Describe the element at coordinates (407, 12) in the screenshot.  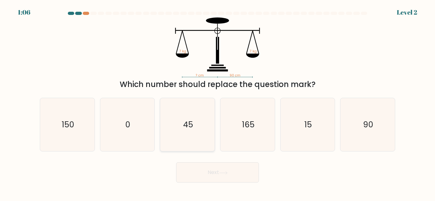
I see `div: Level 2` at that location.